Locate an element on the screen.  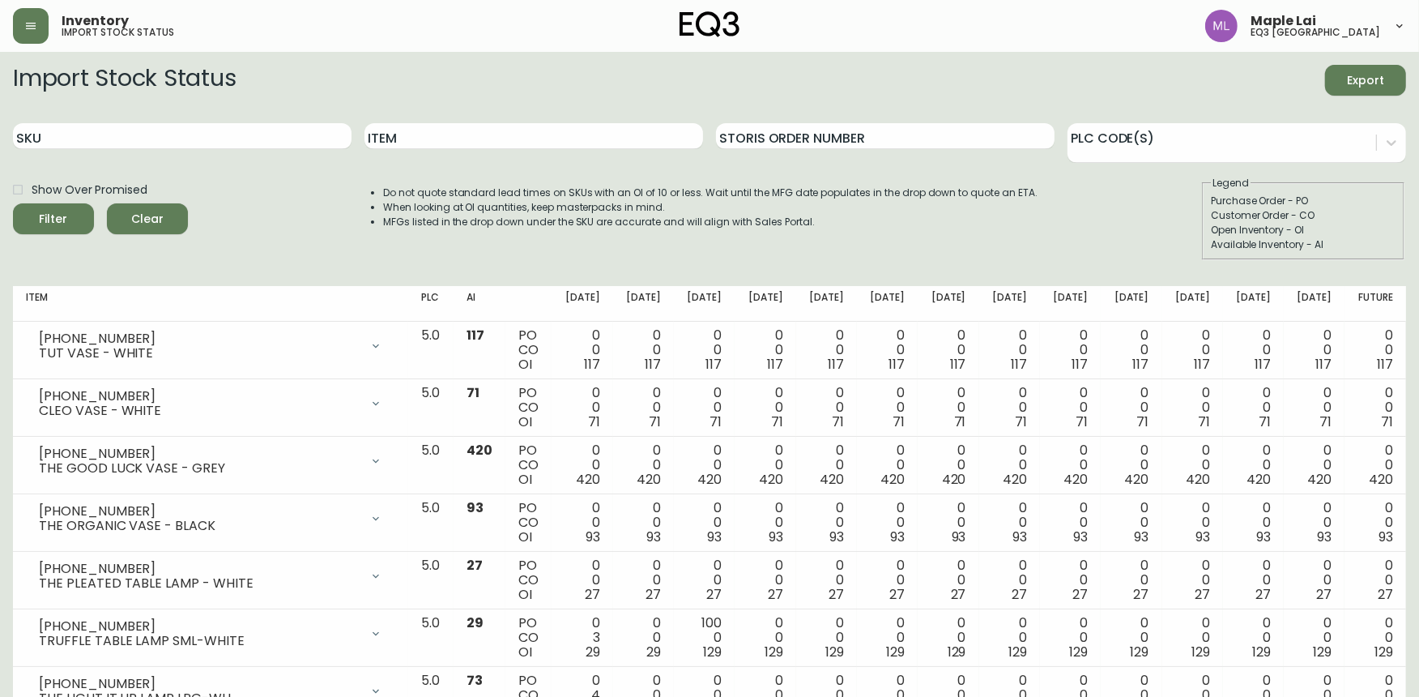
h2: Import Stock Status is located at coordinates (124, 80).